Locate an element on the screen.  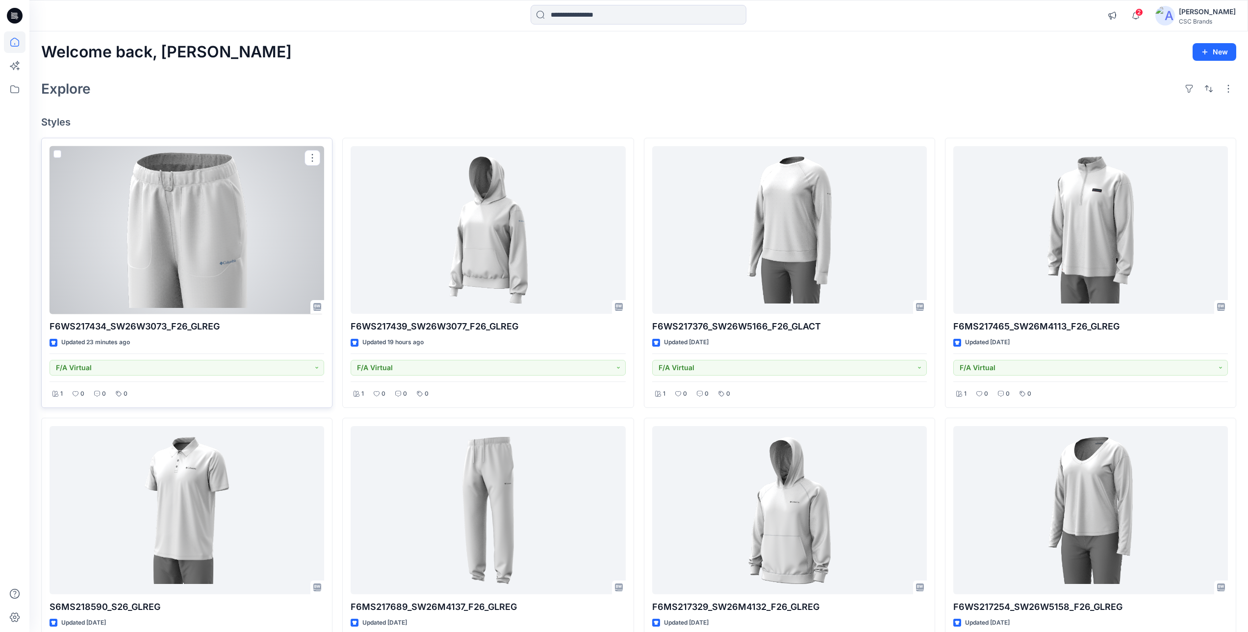
a: F6WS217434_SW26W3073_F26_GLREG is located at coordinates (187, 230).